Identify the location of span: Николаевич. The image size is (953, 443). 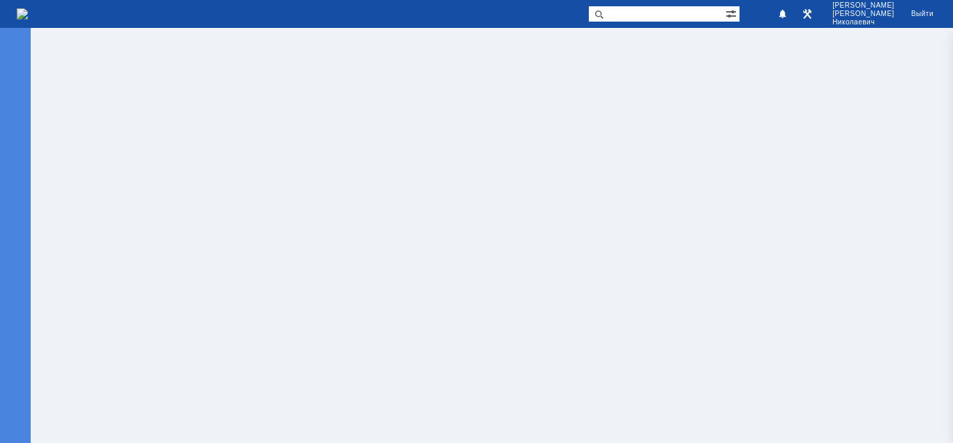
(863, 22).